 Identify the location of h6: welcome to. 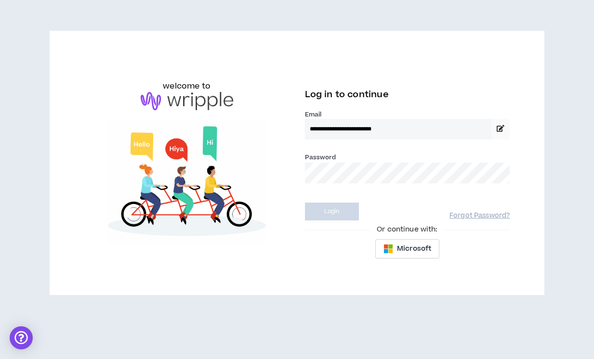
(186, 86).